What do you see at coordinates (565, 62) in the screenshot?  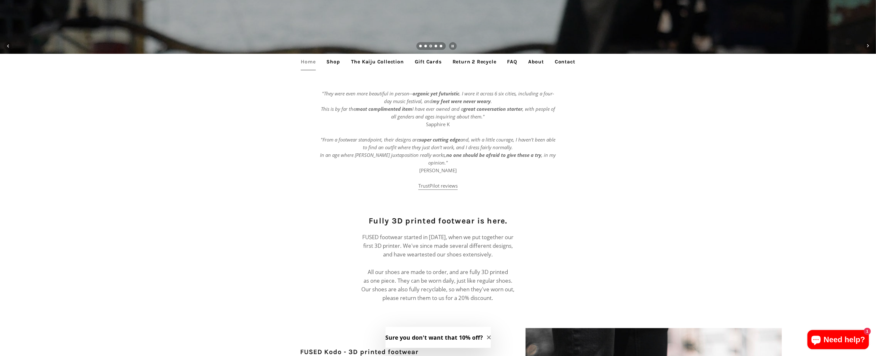 I see `a: Contact` at bounding box center [565, 62].